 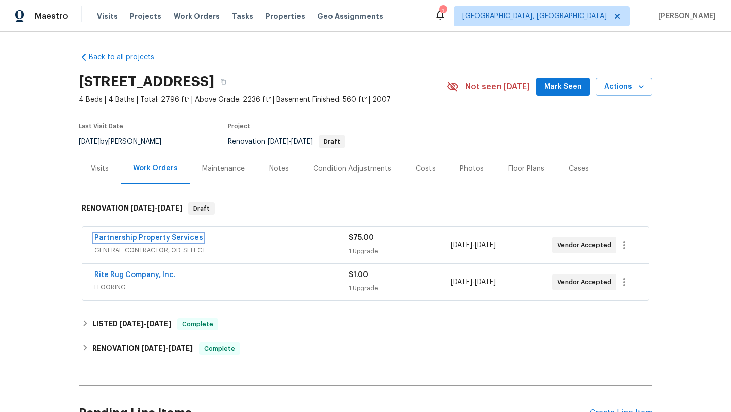 I want to click on button: Copy Address, so click(x=223, y=82).